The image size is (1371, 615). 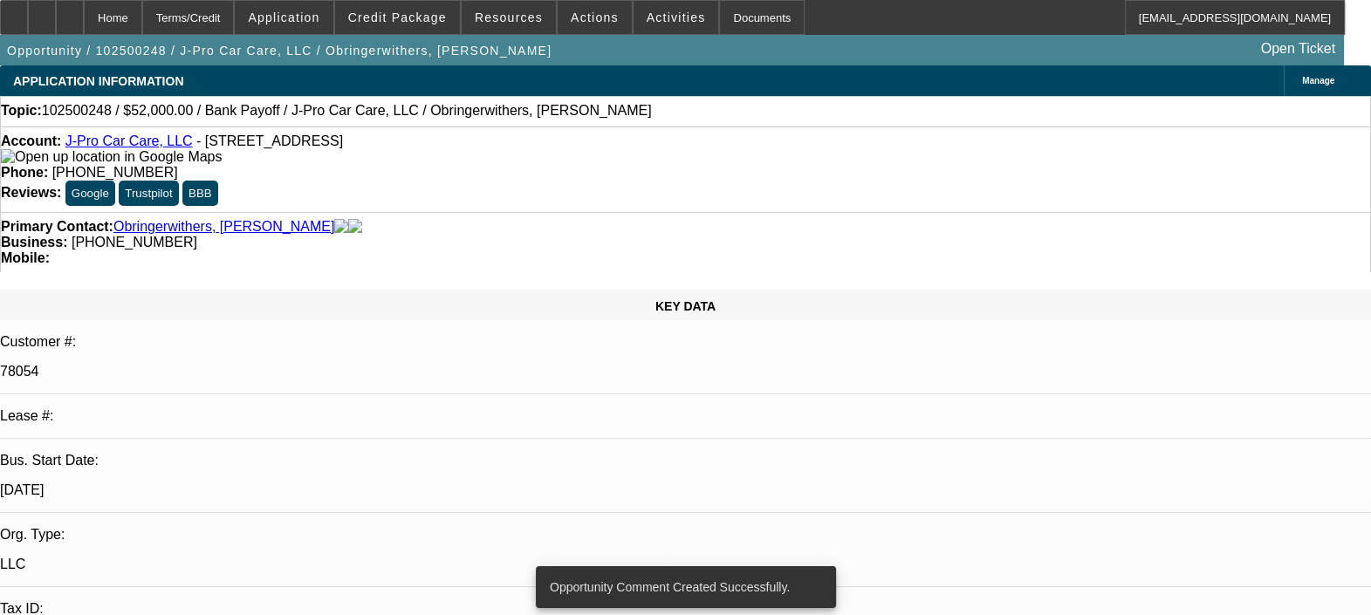 What do you see at coordinates (31, 141) in the screenshot?
I see `strong: Account:` at bounding box center [31, 141].